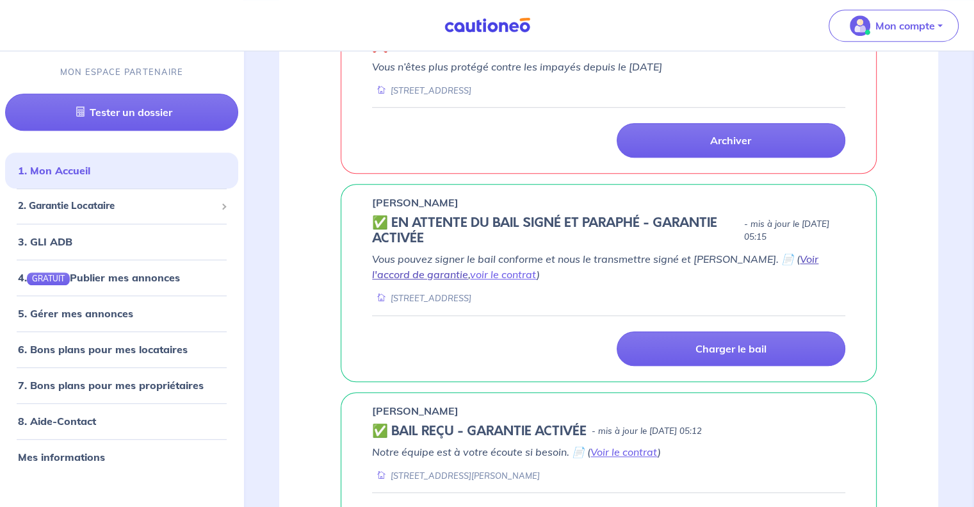 The image size is (974, 507). What do you see at coordinates (905, 26) in the screenshot?
I see `p: Mon compte` at bounding box center [905, 26].